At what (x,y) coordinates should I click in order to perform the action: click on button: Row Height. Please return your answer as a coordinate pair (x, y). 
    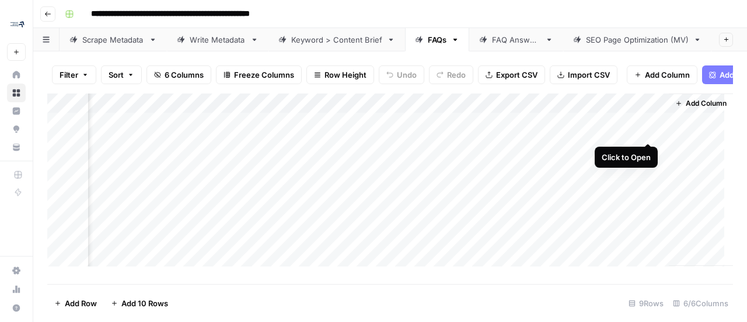
    Looking at the image, I should click on (340, 75).